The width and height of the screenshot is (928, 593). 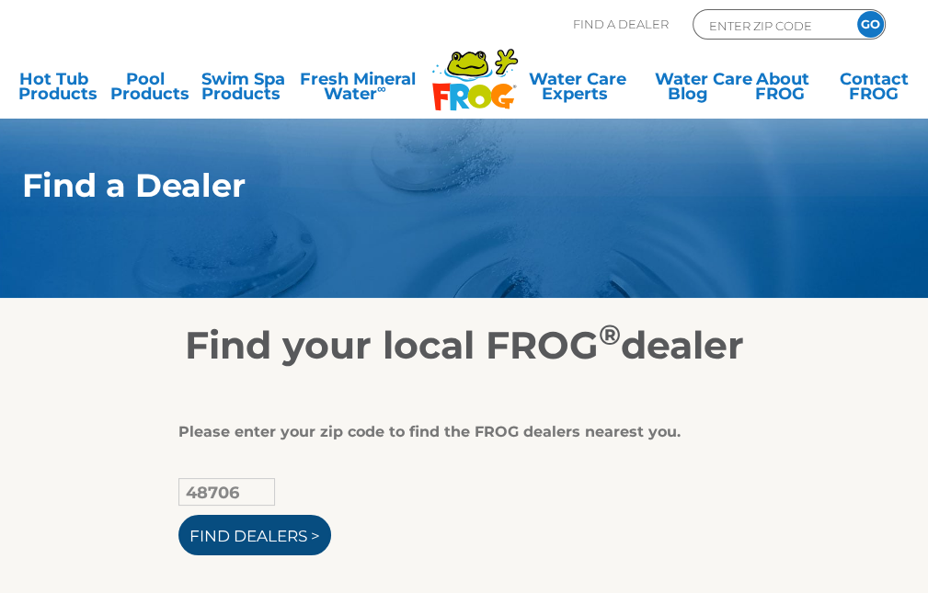 What do you see at coordinates (457, 432) in the screenshot?
I see `div: Please enter your zip code to find the FROG dealers nearest you.` at bounding box center [457, 432].